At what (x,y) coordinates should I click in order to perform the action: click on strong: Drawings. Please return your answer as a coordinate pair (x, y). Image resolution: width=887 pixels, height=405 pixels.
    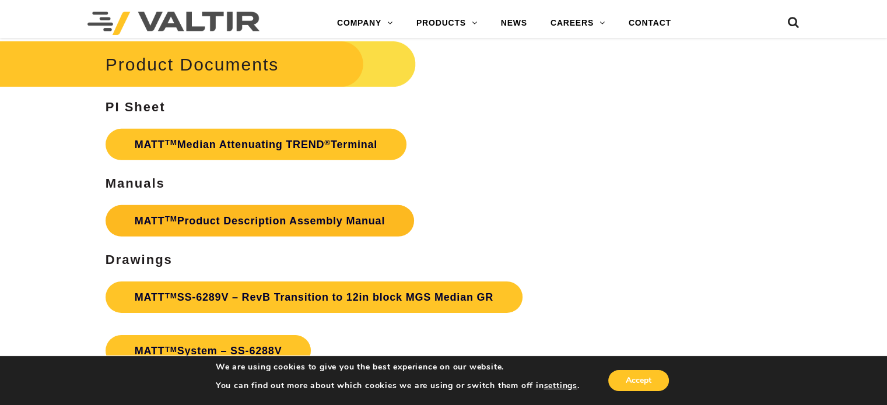
    Looking at the image, I should click on (139, 259).